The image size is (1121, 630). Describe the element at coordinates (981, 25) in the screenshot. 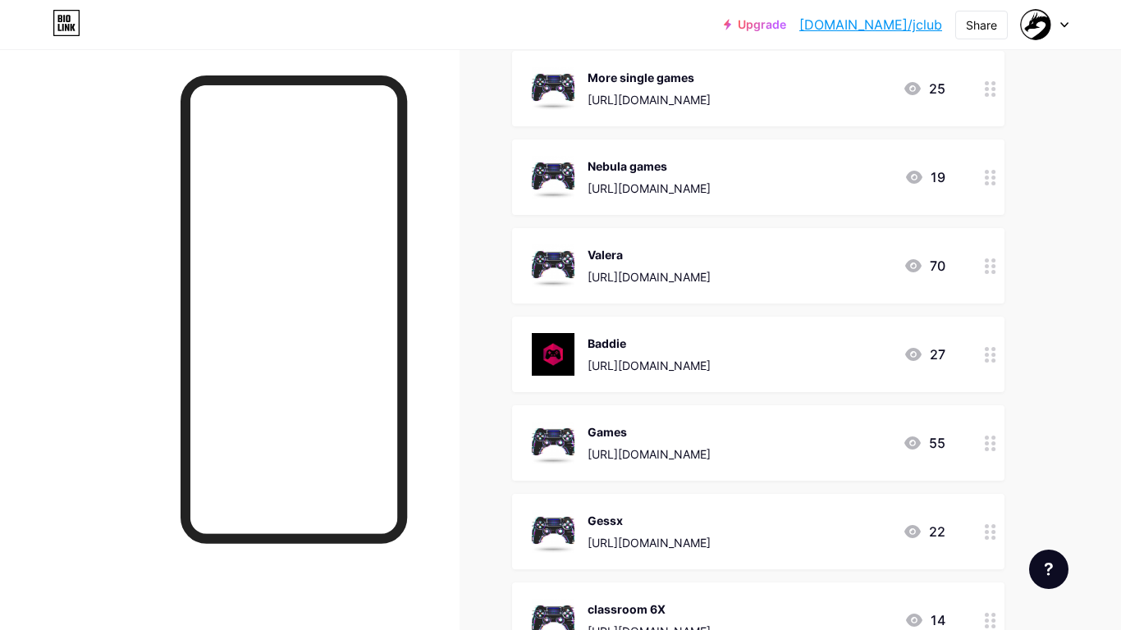

I see `div: Share` at that location.